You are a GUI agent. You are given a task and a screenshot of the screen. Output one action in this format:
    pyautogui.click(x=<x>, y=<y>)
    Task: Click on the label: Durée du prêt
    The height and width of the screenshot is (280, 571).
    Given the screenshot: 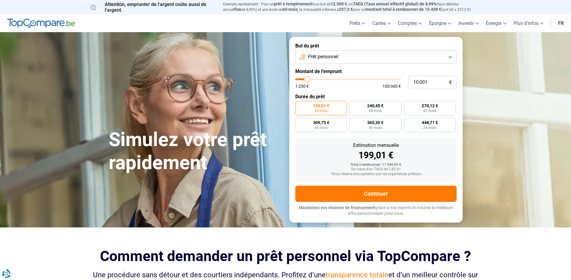 What is the action you would take?
    pyautogui.click(x=376, y=97)
    